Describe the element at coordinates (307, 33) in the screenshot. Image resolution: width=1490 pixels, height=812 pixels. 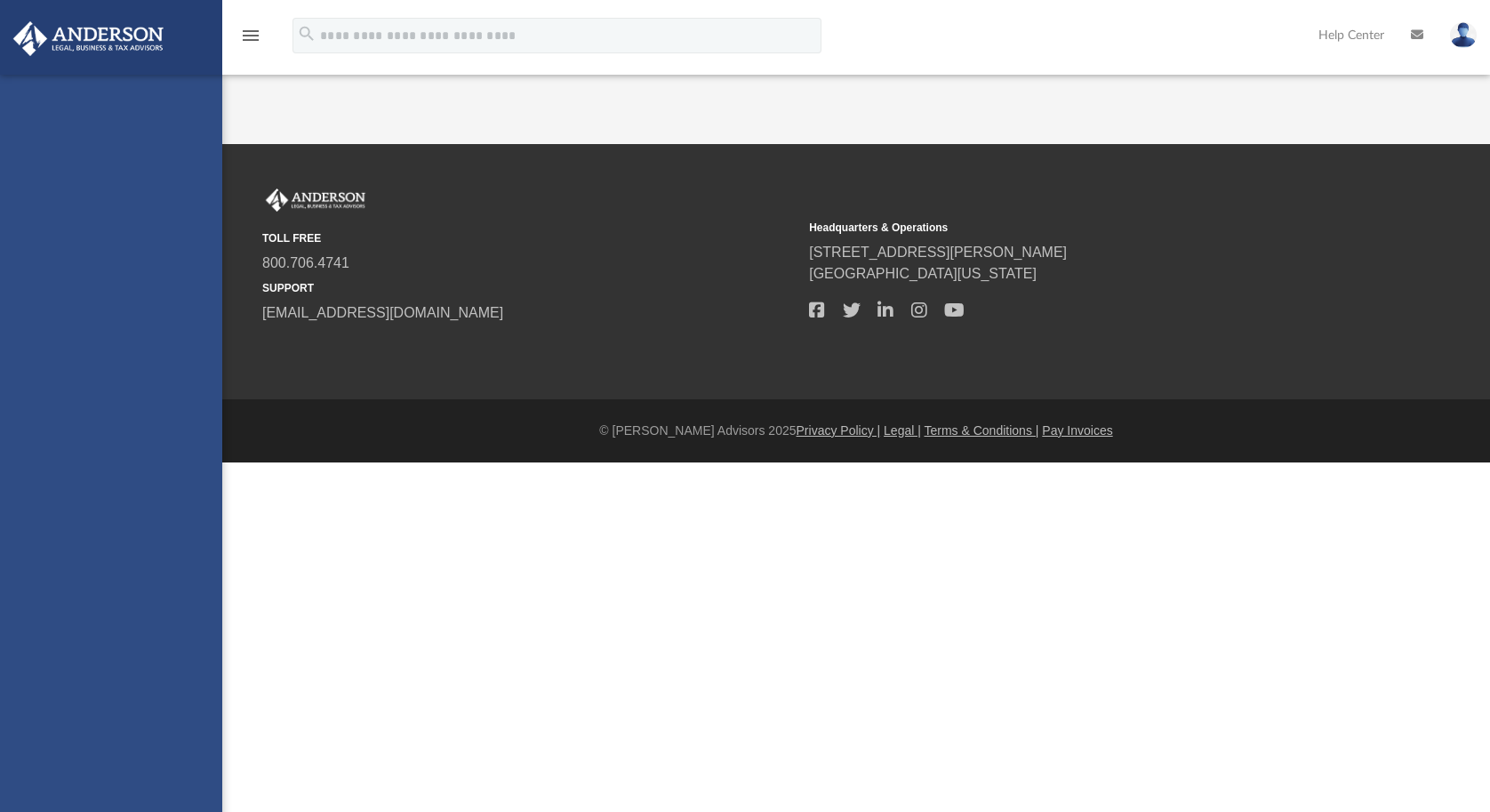
I see `i: search` at that location.